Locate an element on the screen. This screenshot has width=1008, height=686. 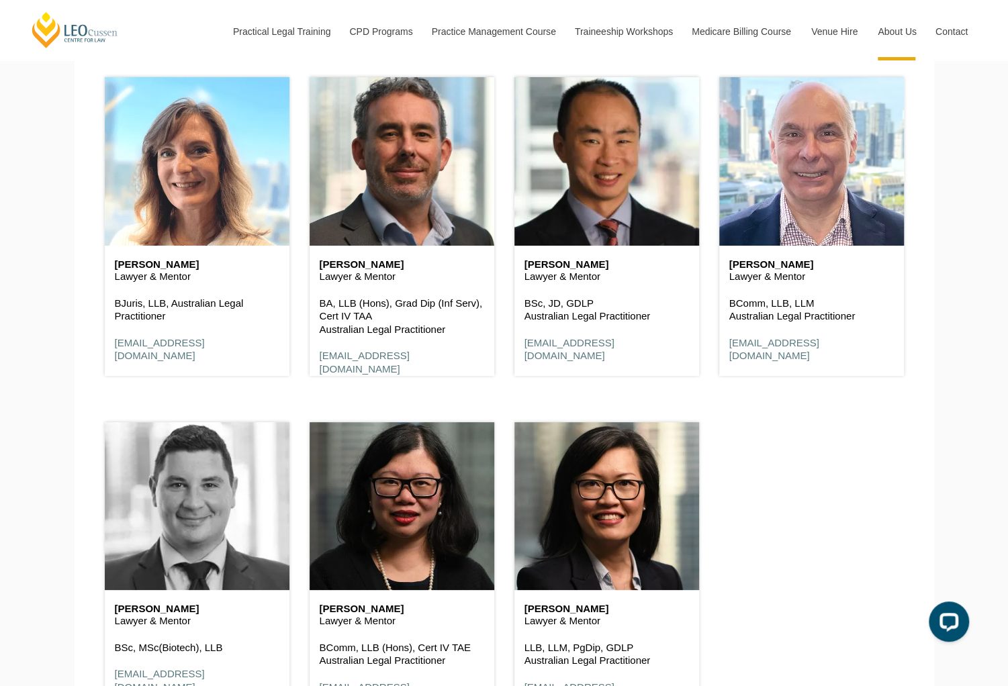
p: BSc, MSc(Biotech), LLB is located at coordinates (197, 648).